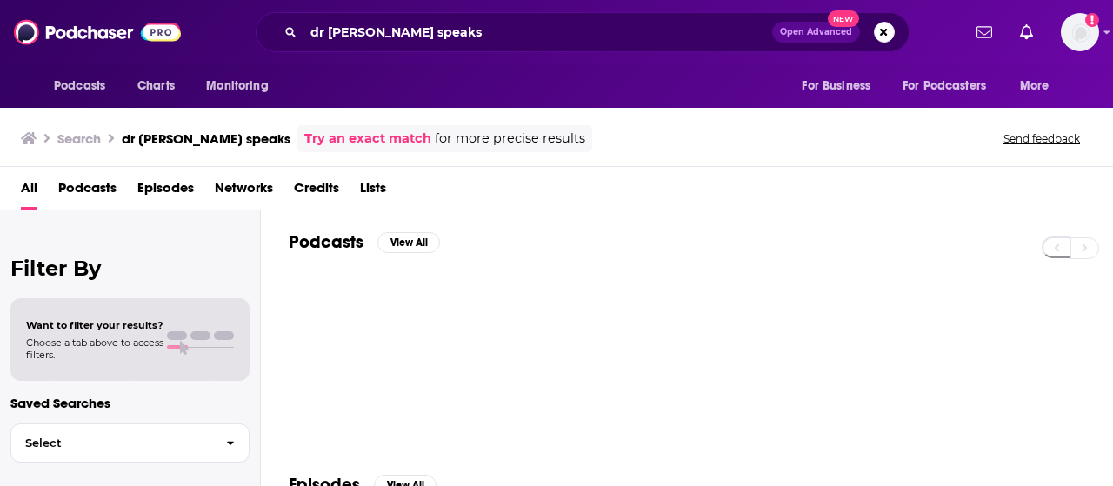  I want to click on a: Podchaser - Follow, Share and Rate Podcasts, so click(97, 32).